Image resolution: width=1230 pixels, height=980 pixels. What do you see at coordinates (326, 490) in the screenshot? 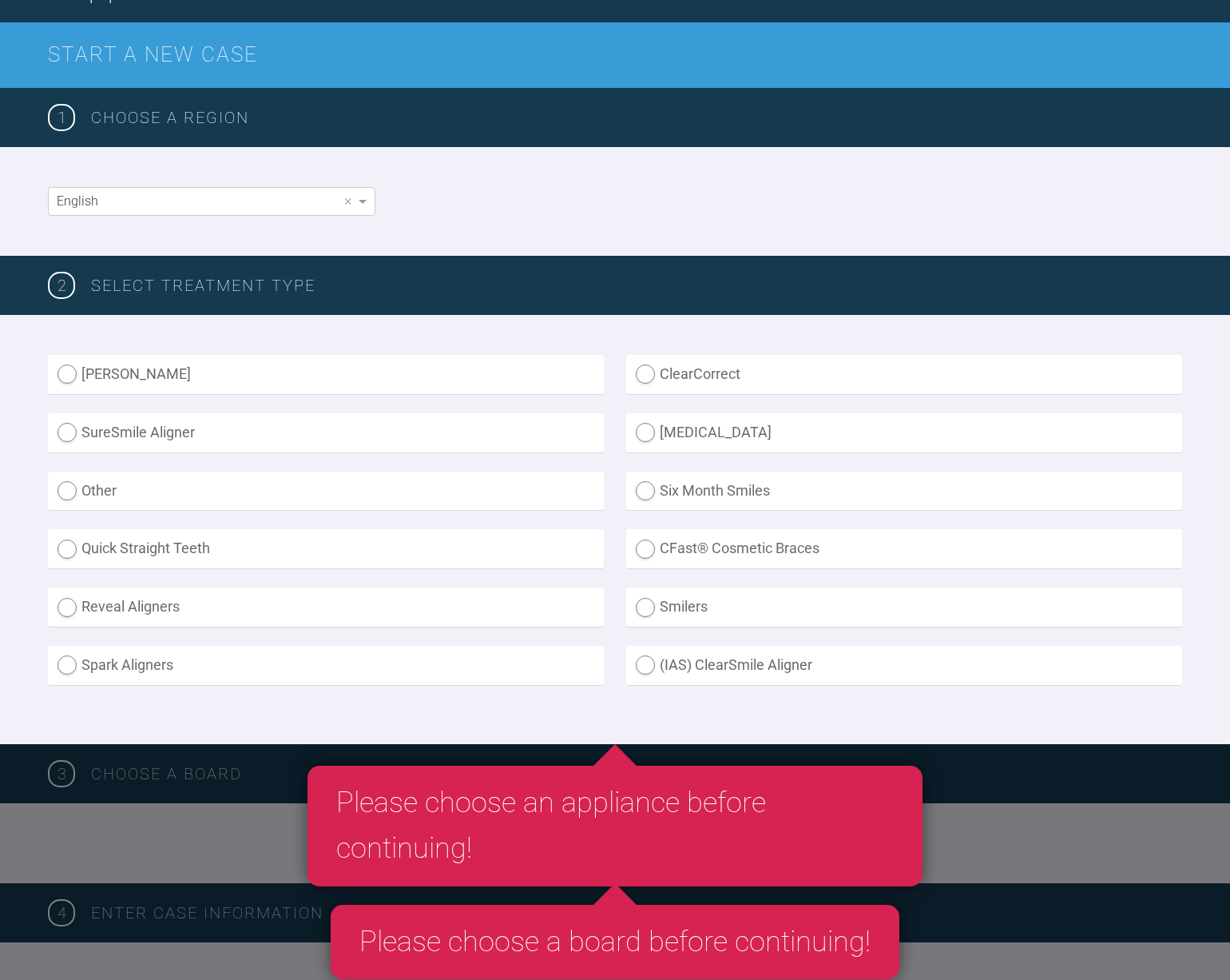
I see `label: Other` at bounding box center [326, 490].